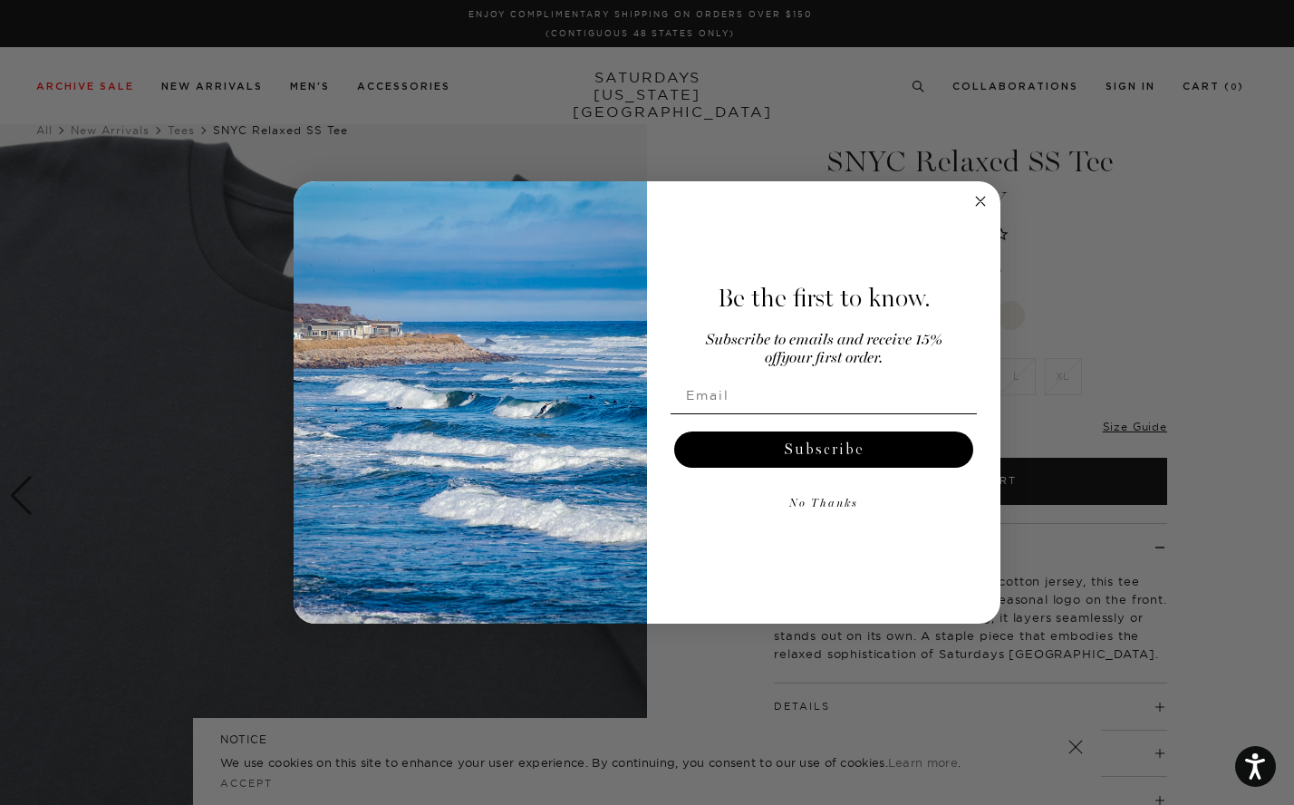 This screenshot has width=1294, height=805. What do you see at coordinates (773, 358) in the screenshot?
I see `span: off` at bounding box center [773, 358].